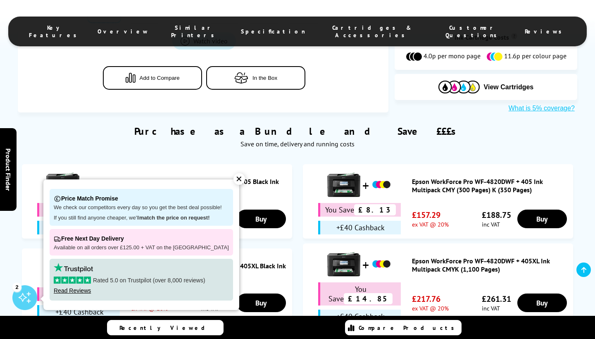  I want to click on a: Recently Viewed, so click(165, 327).